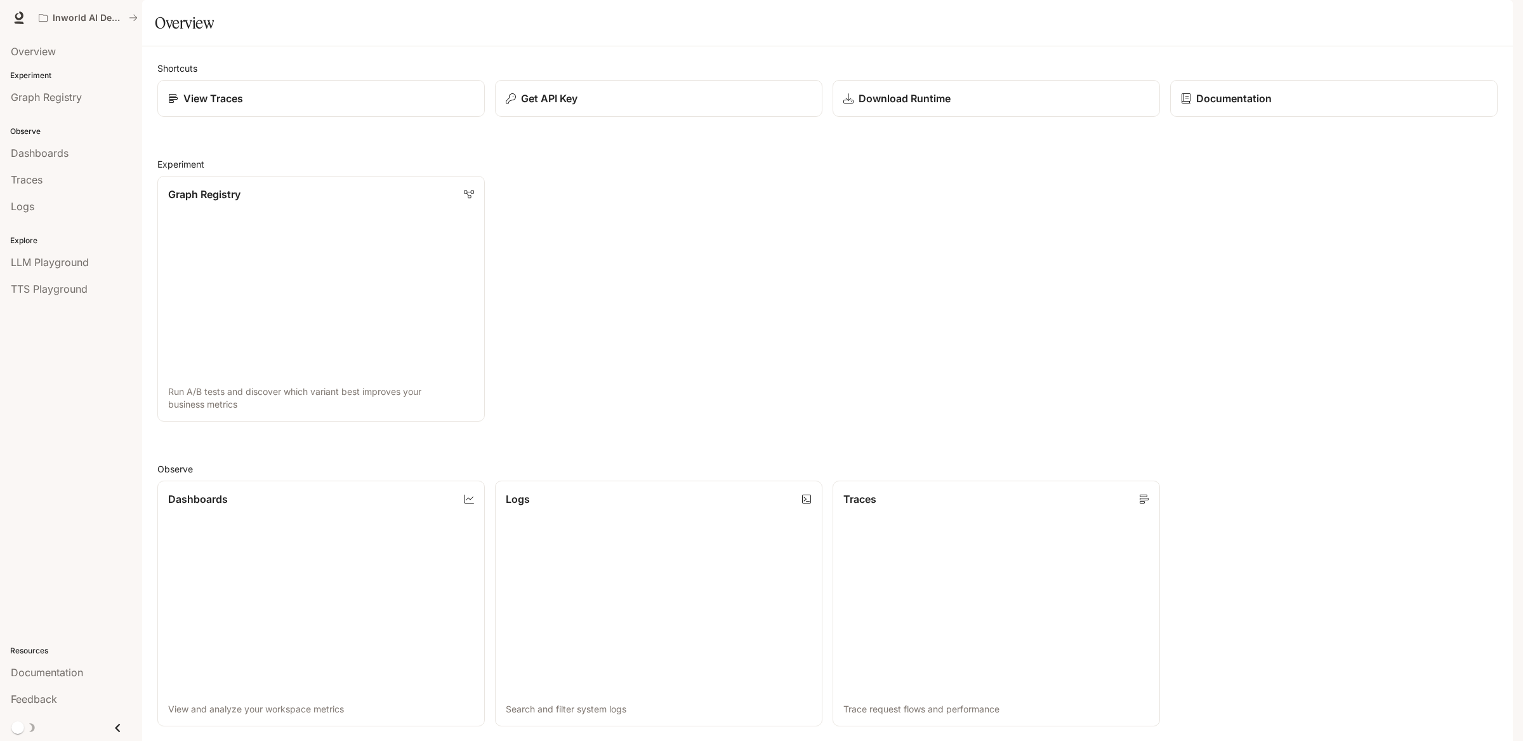  What do you see at coordinates (828, 164) in the screenshot?
I see `h2: Experiment` at bounding box center [828, 164].